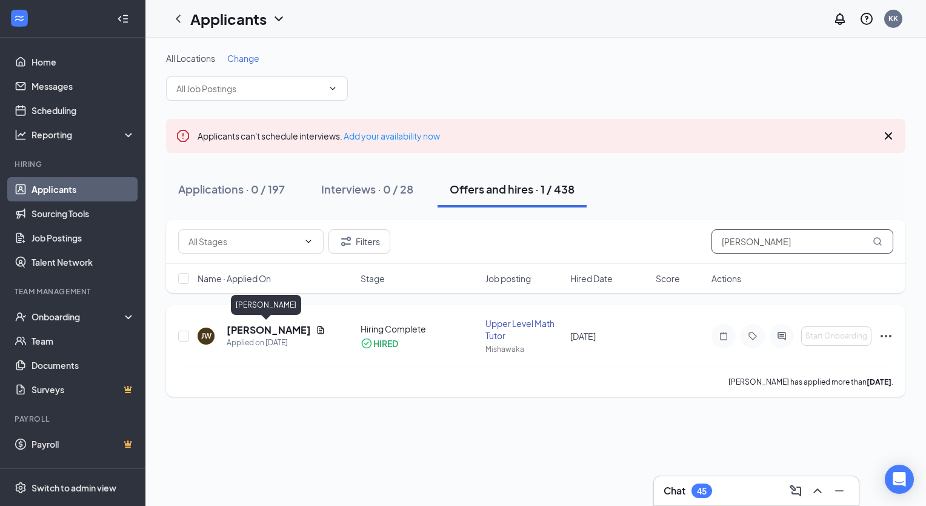  I want to click on svg: Settings, so click(21, 487).